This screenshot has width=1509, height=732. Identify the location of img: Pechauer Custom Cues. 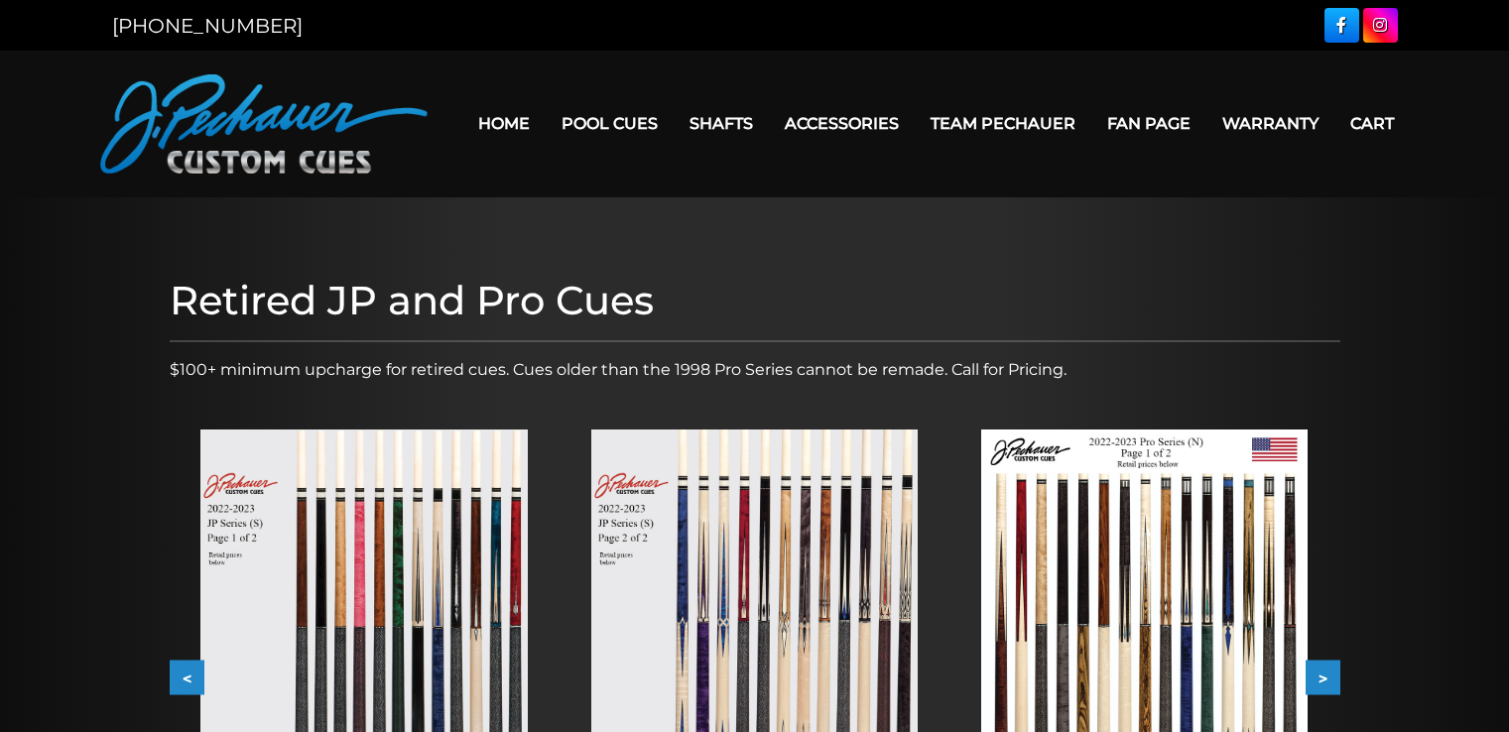
(264, 124).